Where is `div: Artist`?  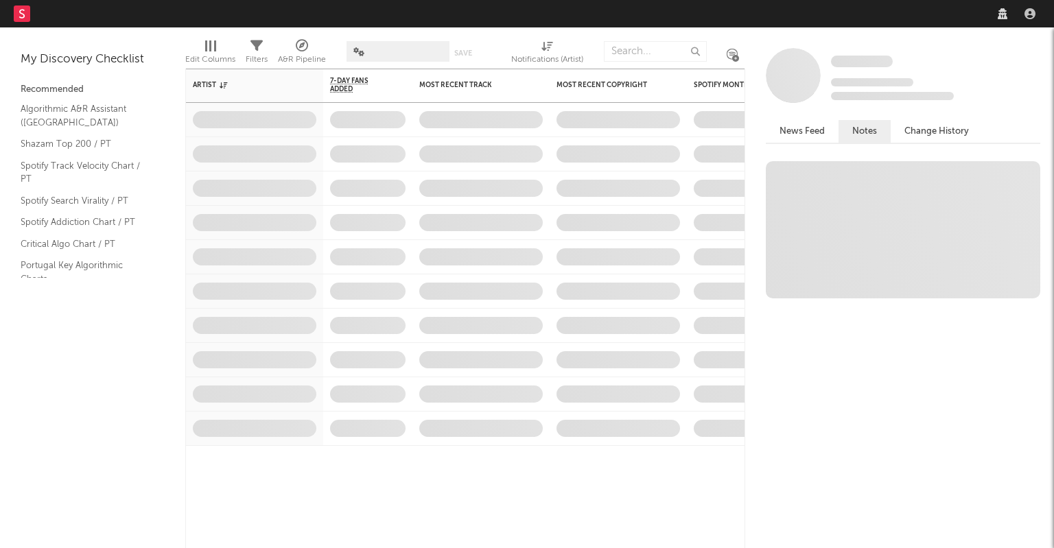 div: Artist is located at coordinates (244, 85).